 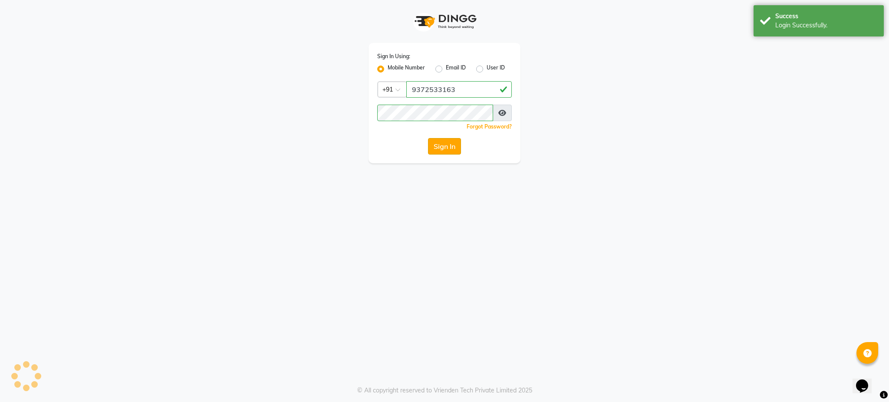 I want to click on img: logo1.svg, so click(x=445, y=21).